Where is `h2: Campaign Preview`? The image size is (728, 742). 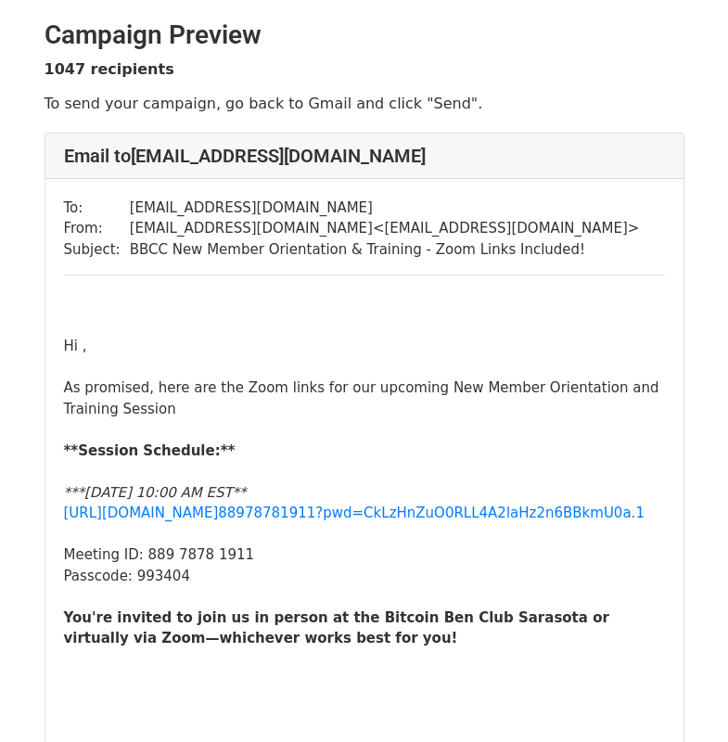
h2: Campaign Preview is located at coordinates (364, 35).